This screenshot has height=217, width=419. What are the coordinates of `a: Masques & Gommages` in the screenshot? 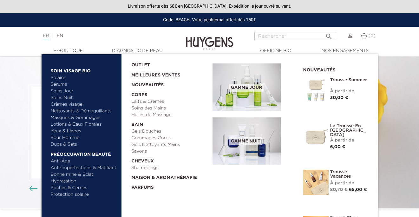 It's located at (84, 118).